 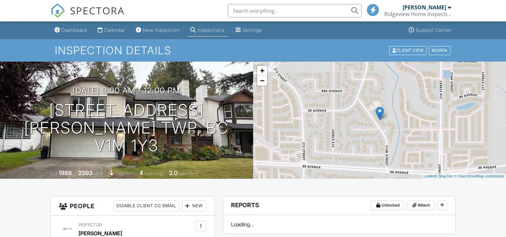 I want to click on div: Ridgeview Home Inspections Ltd., so click(x=418, y=14).